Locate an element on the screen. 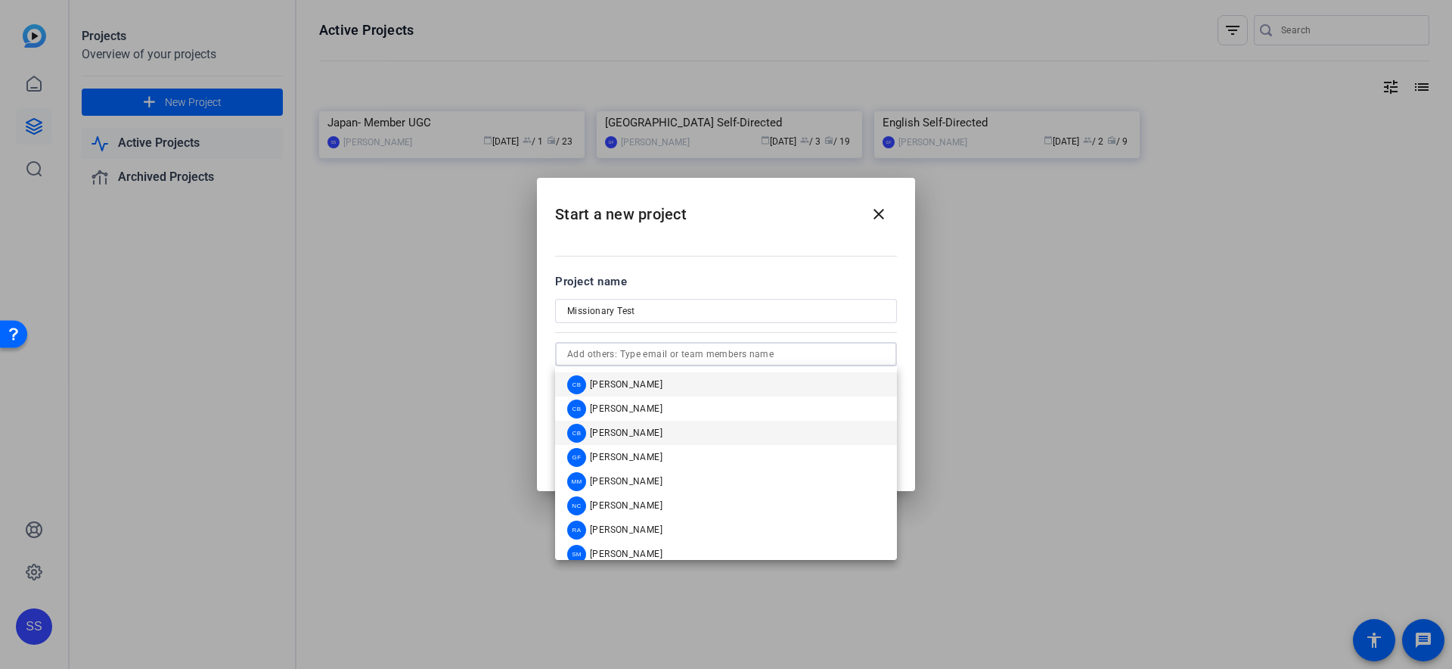  div: SM is located at coordinates (576, 554).